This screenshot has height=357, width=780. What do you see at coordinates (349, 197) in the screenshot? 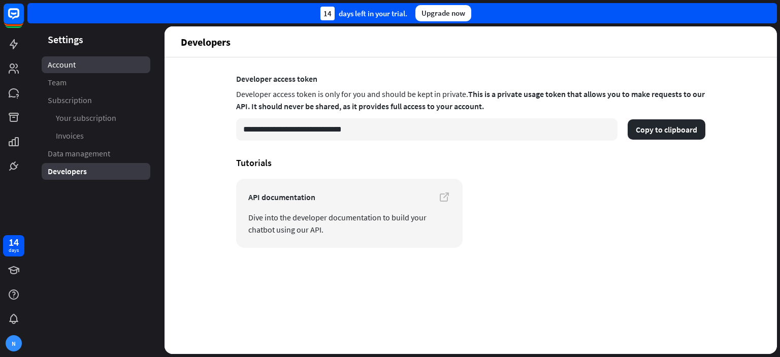
I see `span: API documentation` at bounding box center [349, 197].